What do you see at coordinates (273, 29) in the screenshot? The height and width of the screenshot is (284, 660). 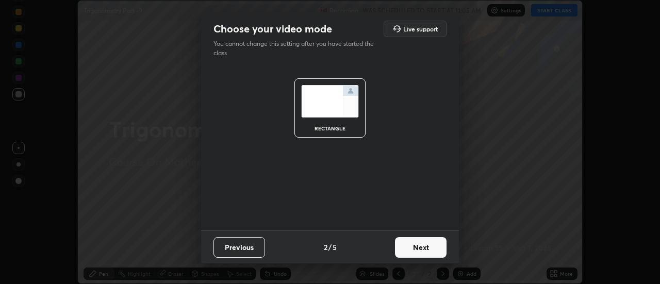 I see `h2: Choose your video mode` at bounding box center [273, 29].